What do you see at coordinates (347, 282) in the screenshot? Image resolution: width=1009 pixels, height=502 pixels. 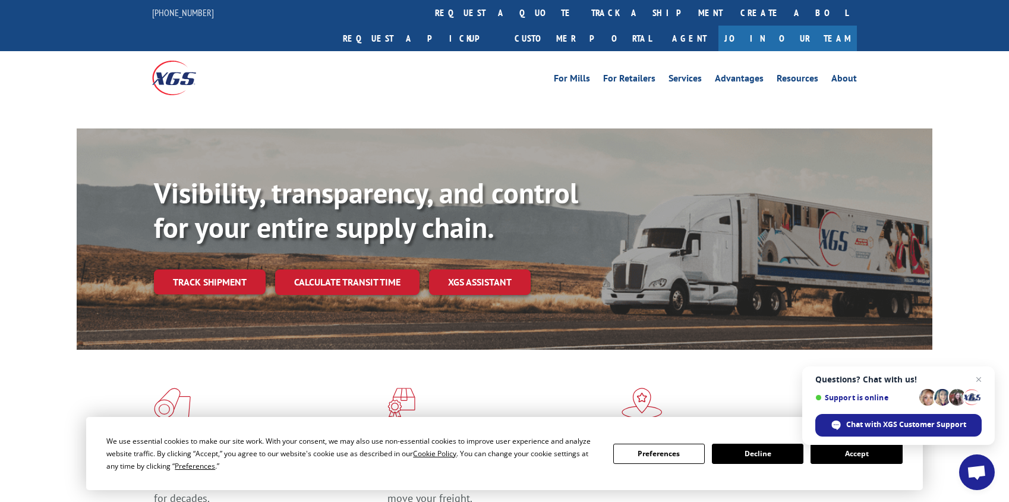 I see `a: Calculate transit time` at bounding box center [347, 282].